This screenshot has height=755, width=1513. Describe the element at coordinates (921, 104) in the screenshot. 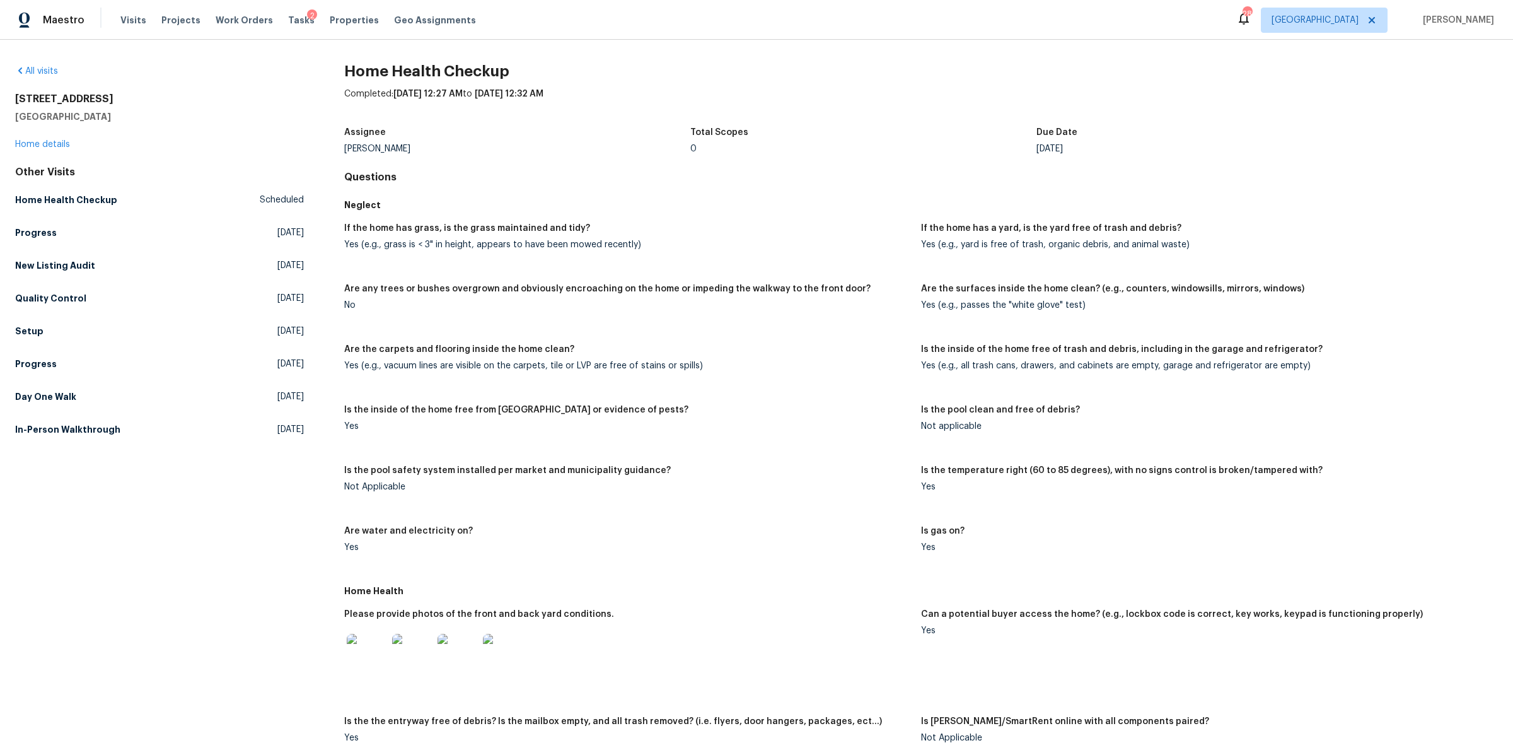

I see `div: Completed: to` at that location.